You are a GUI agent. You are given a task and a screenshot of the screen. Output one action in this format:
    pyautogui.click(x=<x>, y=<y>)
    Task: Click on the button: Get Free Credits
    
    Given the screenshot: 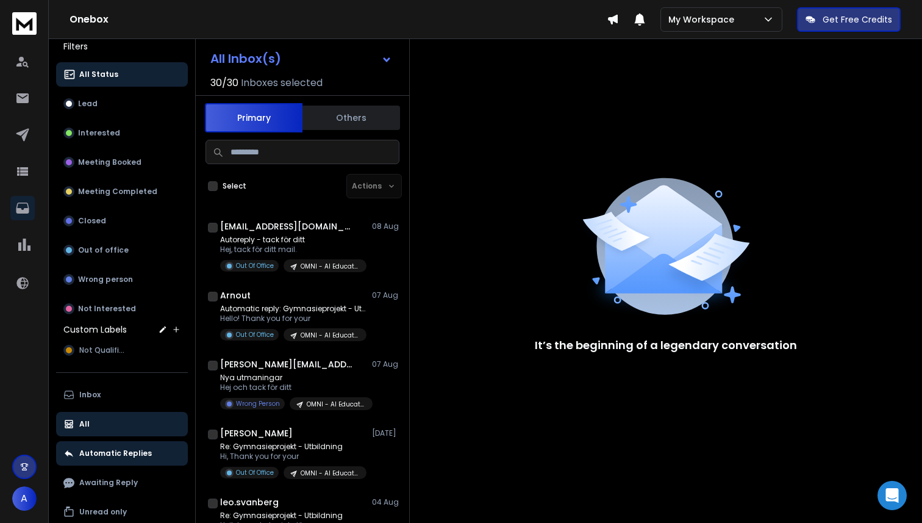 What is the action you would take?
    pyautogui.click(x=849, y=20)
    